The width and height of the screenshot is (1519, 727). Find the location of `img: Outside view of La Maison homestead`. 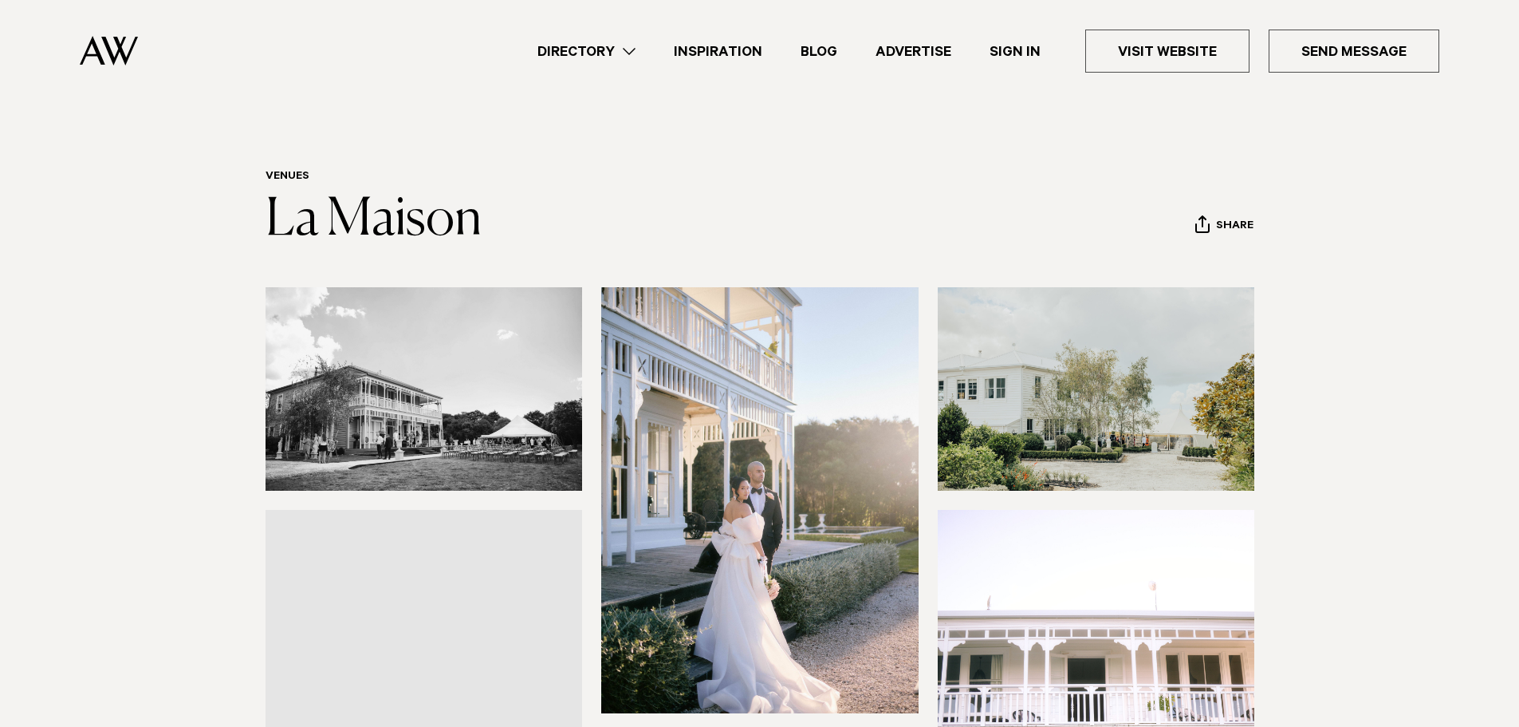

img: Outside view of La Maison homestead is located at coordinates (1097, 388).